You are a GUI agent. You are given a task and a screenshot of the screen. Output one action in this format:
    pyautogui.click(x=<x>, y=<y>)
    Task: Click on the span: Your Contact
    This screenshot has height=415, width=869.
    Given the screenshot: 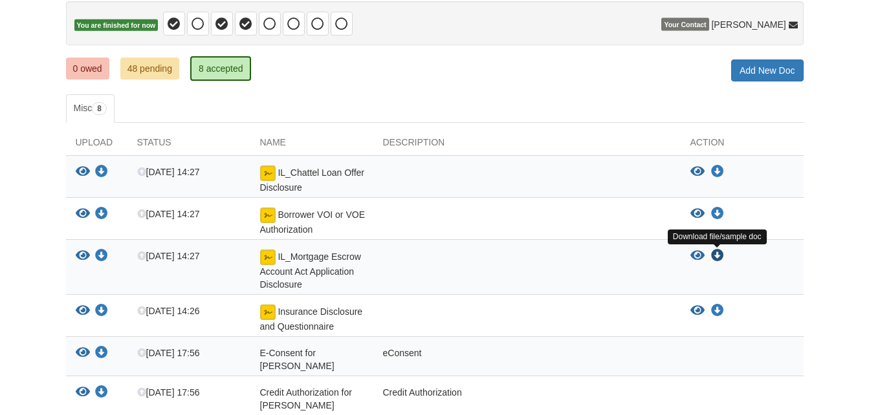 What is the action you would take?
    pyautogui.click(x=684, y=25)
    